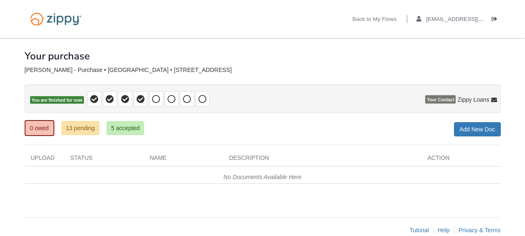 The height and width of the screenshot is (236, 525). What do you see at coordinates (461, 160) in the screenshot?
I see `div: Action` at bounding box center [461, 160].